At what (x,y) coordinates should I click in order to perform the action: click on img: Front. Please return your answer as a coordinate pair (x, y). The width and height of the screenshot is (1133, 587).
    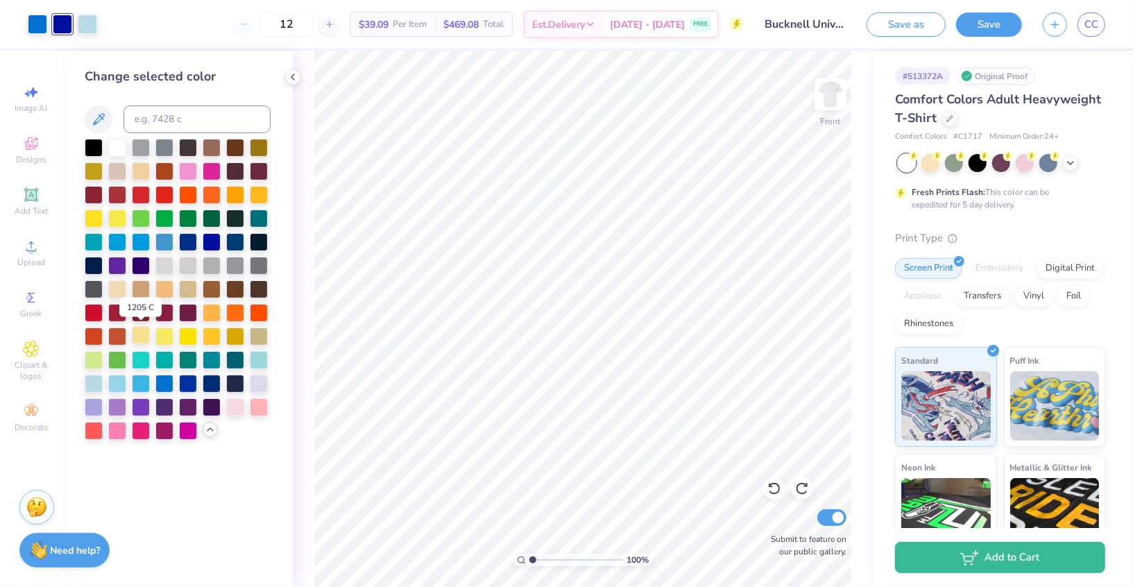
    Looking at the image, I should click on (830, 94).